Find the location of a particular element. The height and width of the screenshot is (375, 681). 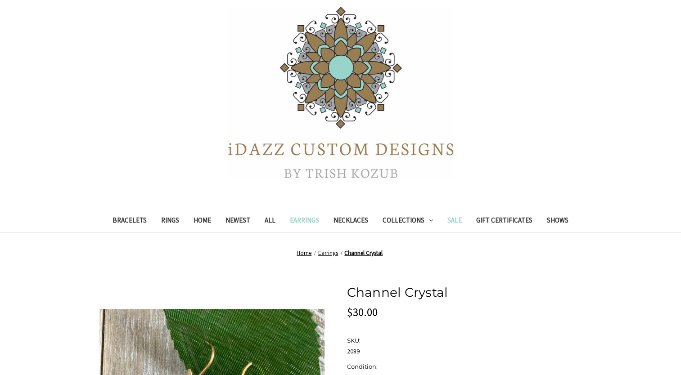

a: Channel Crystal is located at coordinates (363, 253).